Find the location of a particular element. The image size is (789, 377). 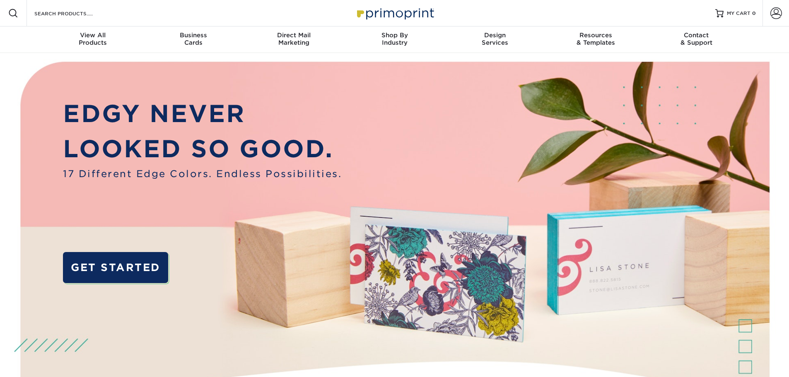

span: 0 is located at coordinates (753, 13).